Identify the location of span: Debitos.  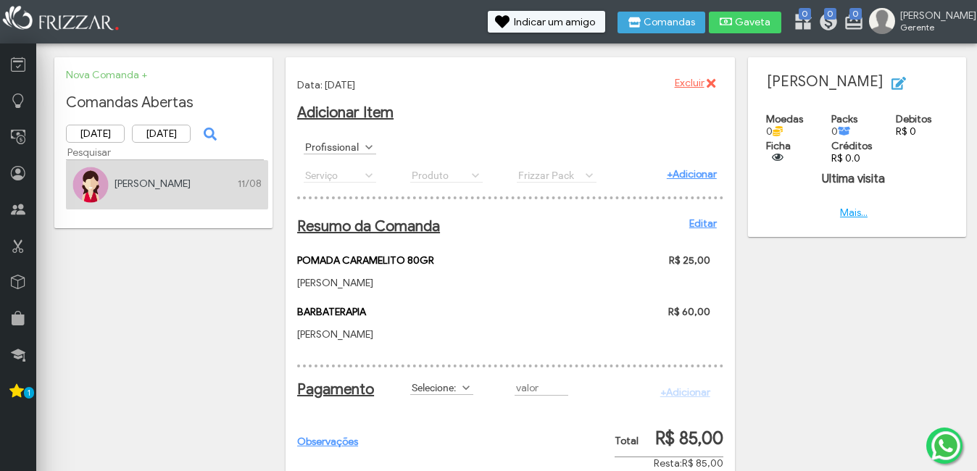
(913, 119).